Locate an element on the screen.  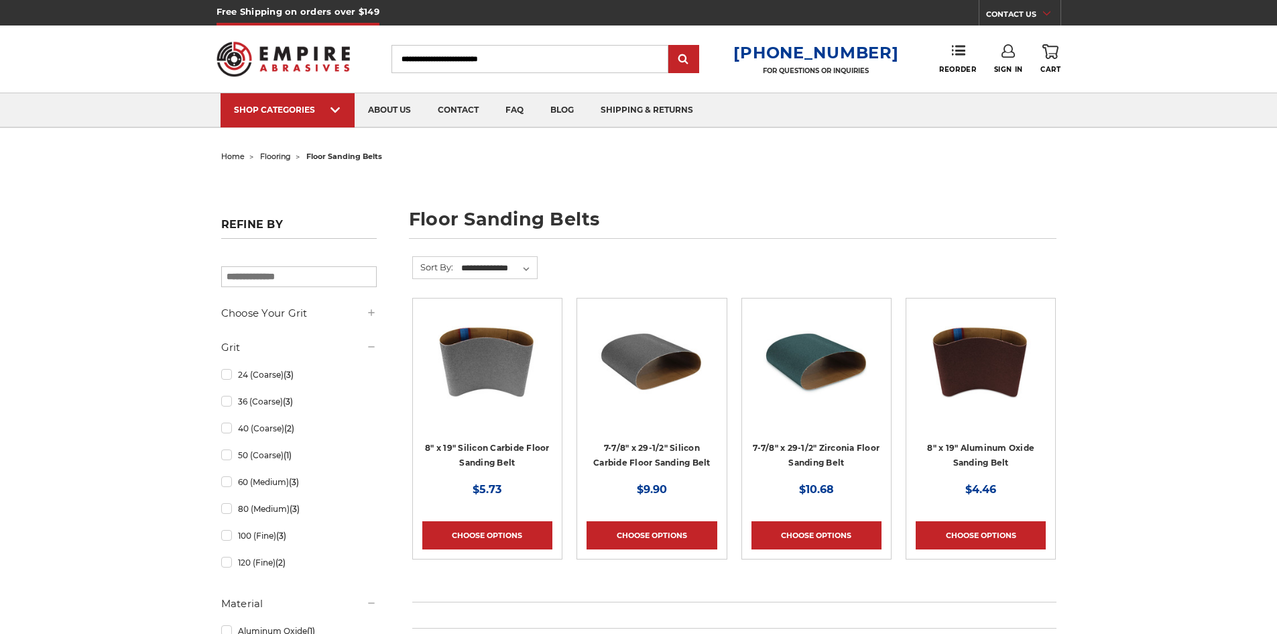
p: FOR QUESTIONS OR INQUIRIES is located at coordinates (816, 70).